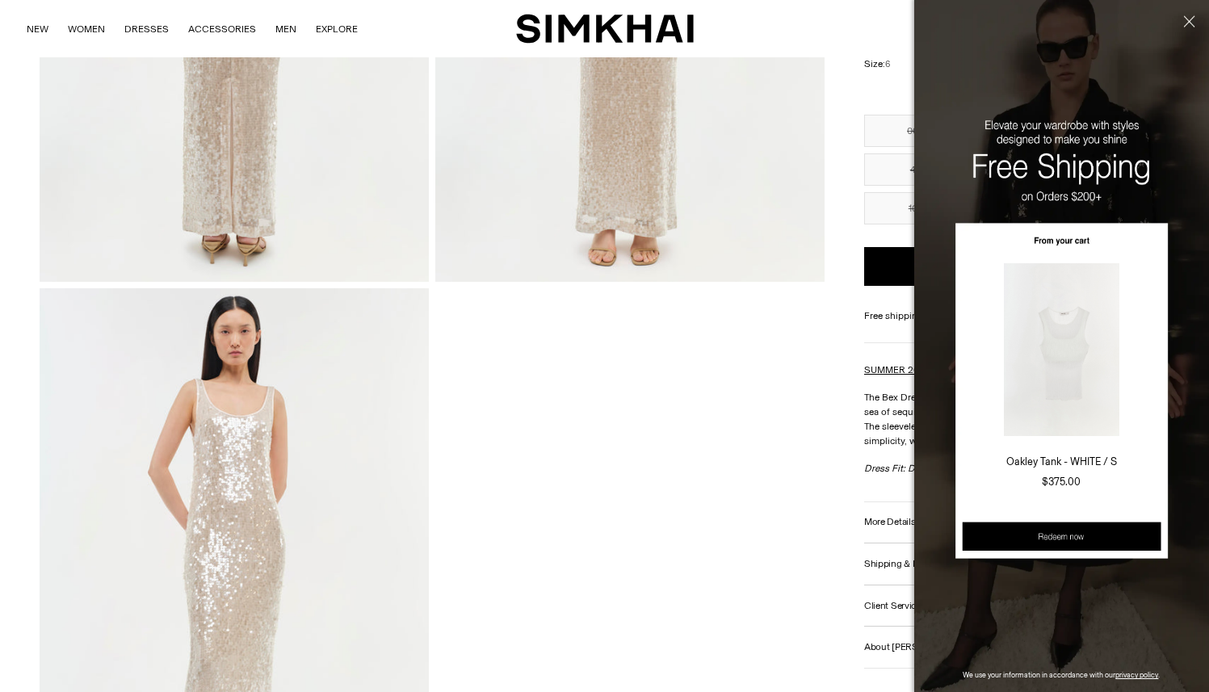  Describe the element at coordinates (222, 29) in the screenshot. I see `a: ACCESSORIES` at that location.